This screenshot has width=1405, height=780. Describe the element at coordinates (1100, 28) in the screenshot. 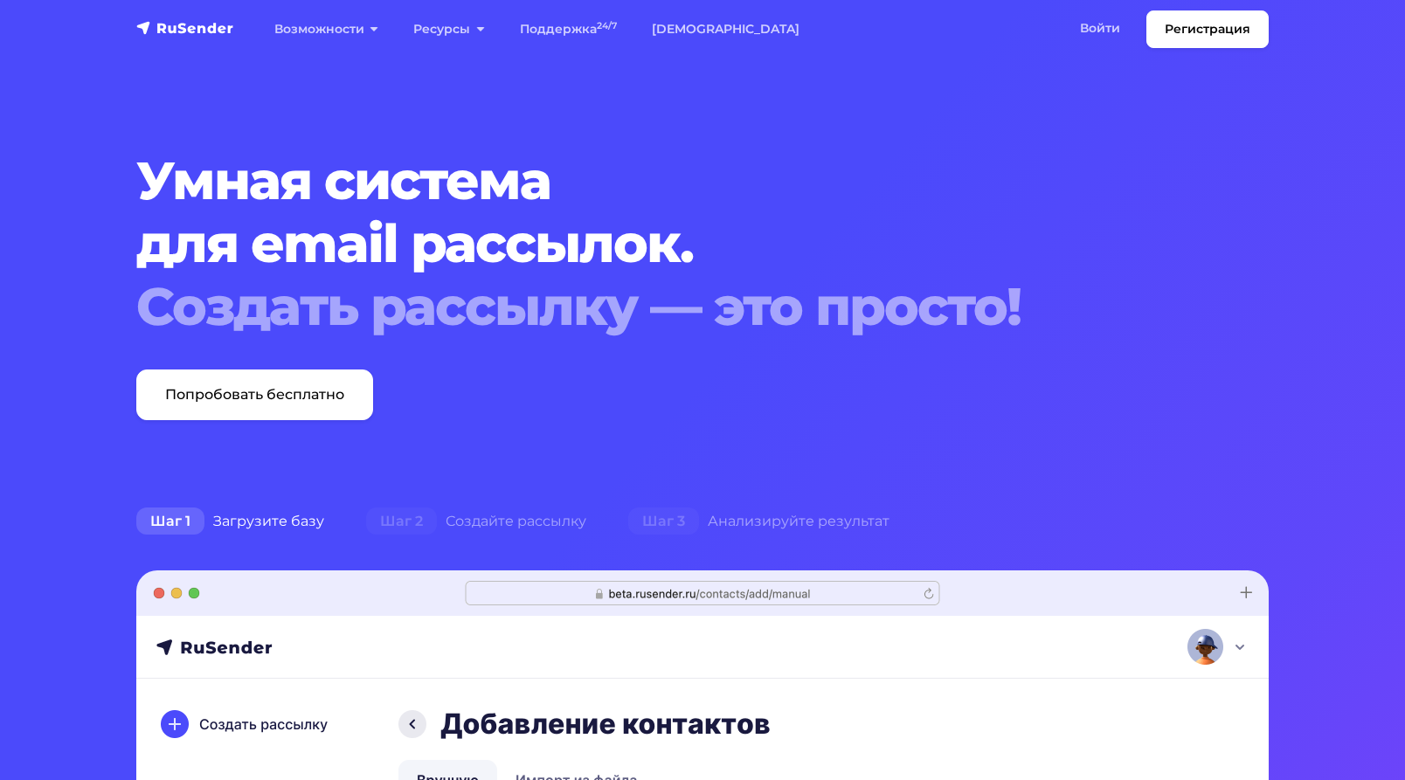

I see `a: Войти` at that location.